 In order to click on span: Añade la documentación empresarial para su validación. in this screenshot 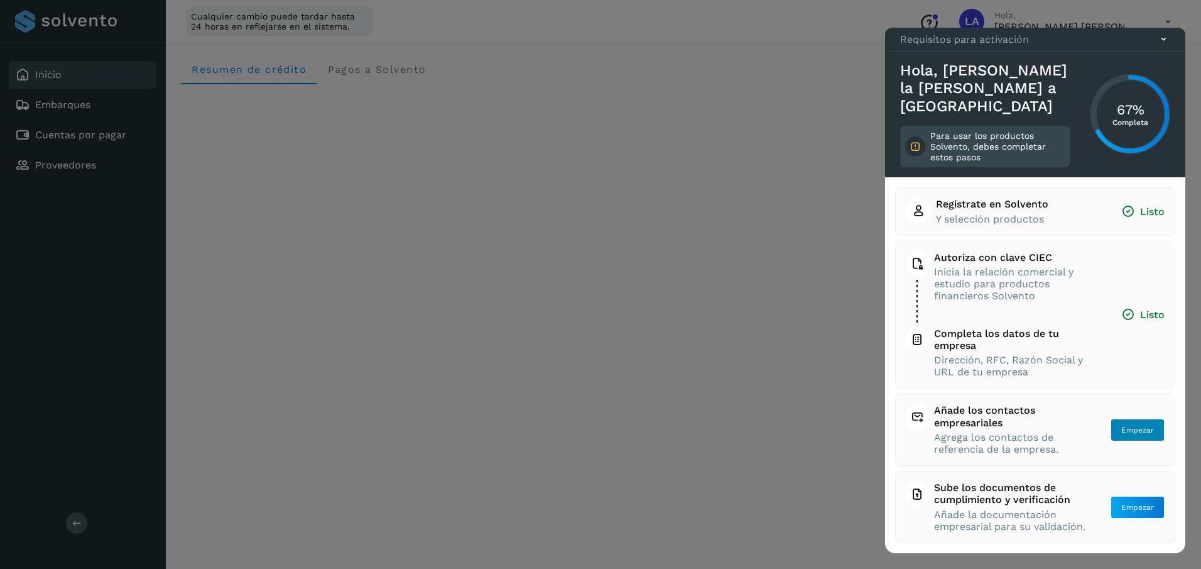, I will do `click(1010, 520)`.